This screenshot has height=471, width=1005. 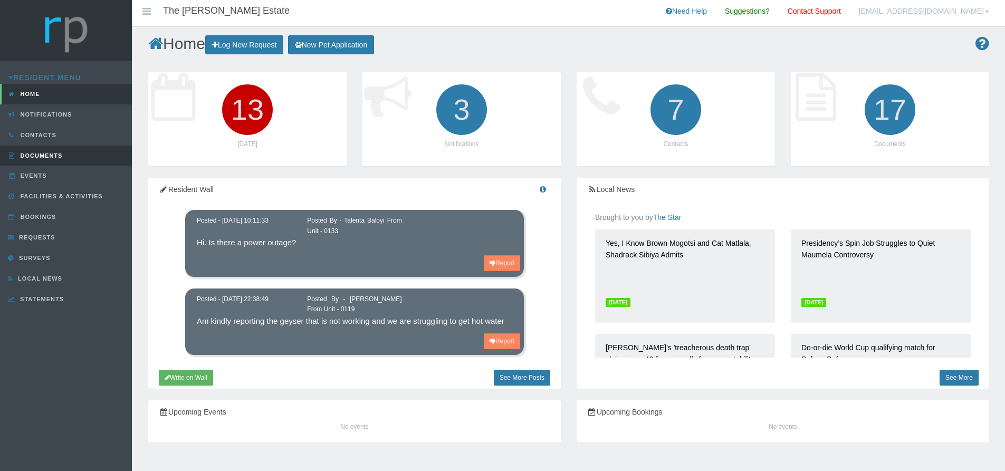 I want to click on a: Log New Request, so click(x=244, y=45).